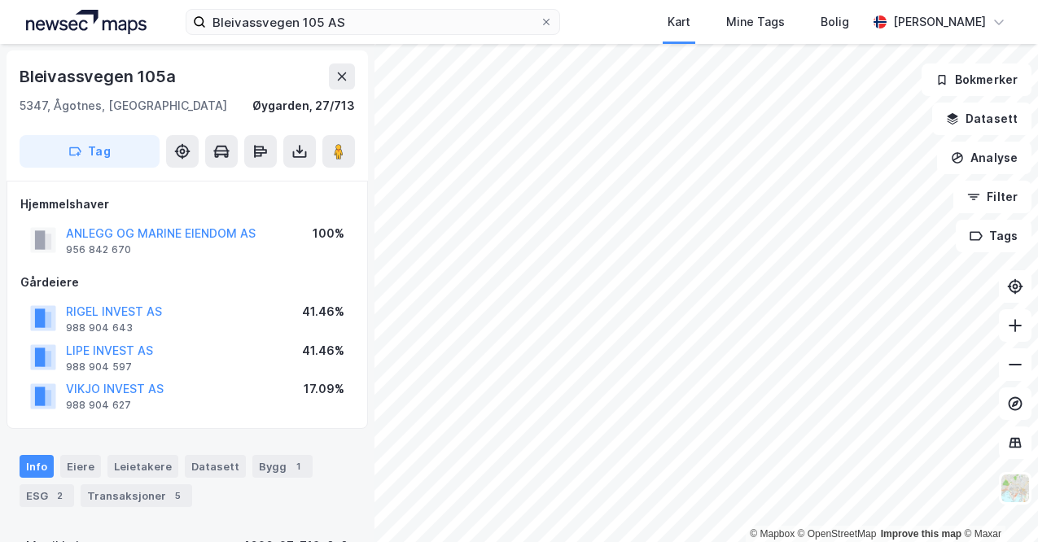 The width and height of the screenshot is (1038, 542). I want to click on button: Datasett, so click(981, 119).